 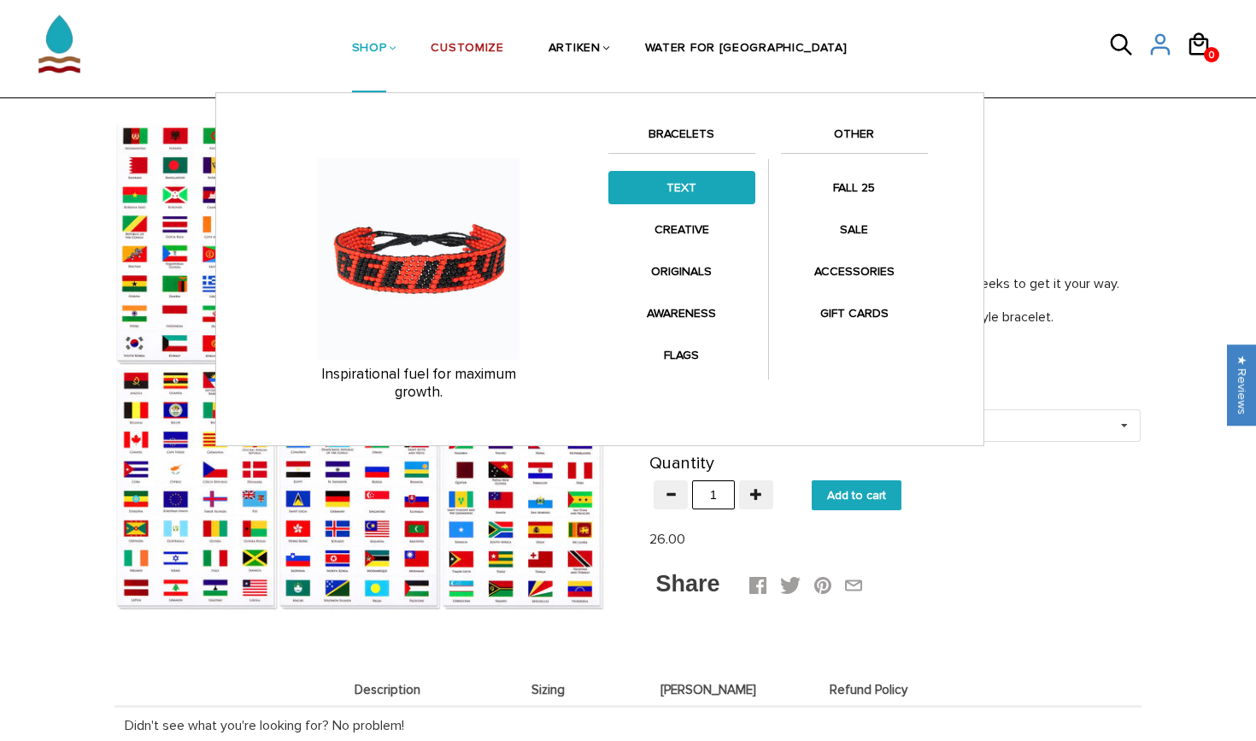 I want to click on a: OTHER, so click(x=854, y=138).